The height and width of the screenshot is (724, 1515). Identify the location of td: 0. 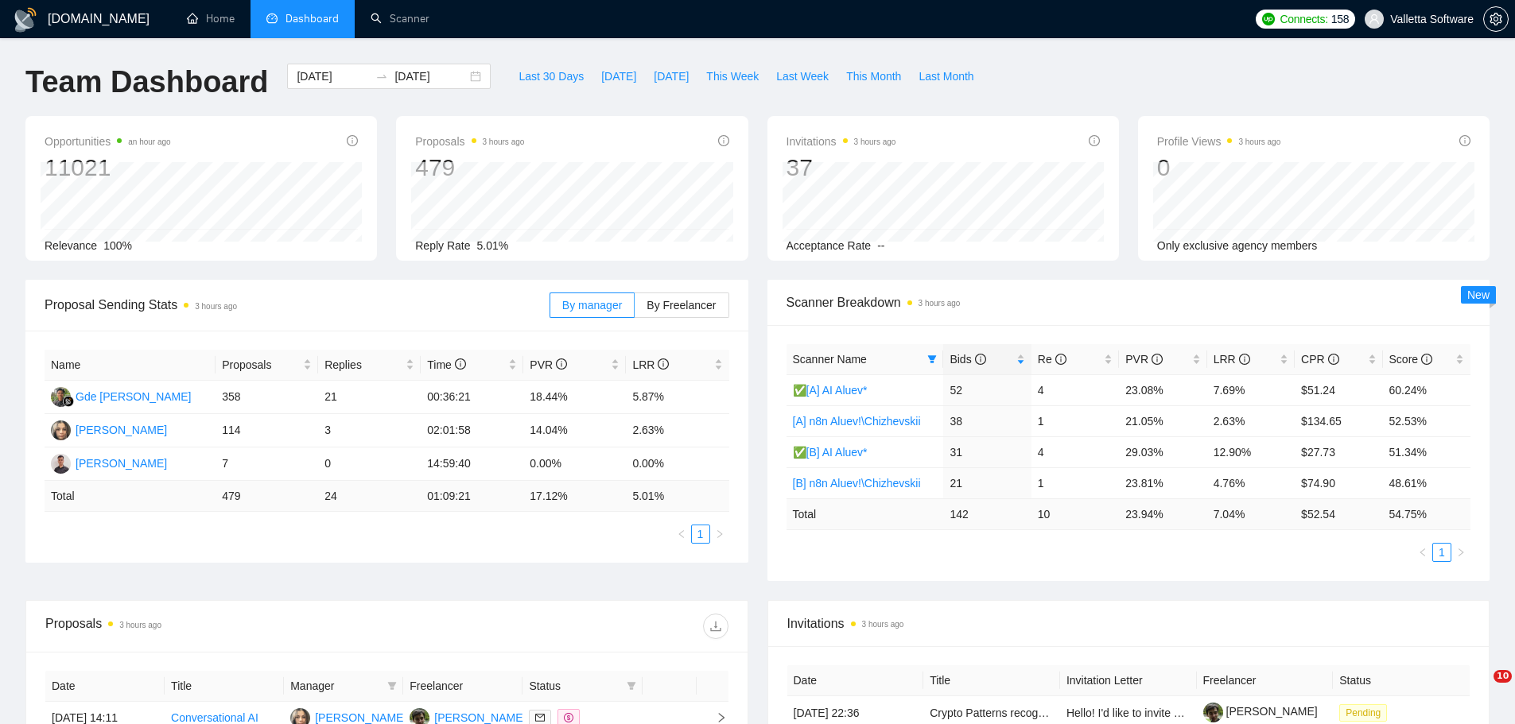
(369, 464).